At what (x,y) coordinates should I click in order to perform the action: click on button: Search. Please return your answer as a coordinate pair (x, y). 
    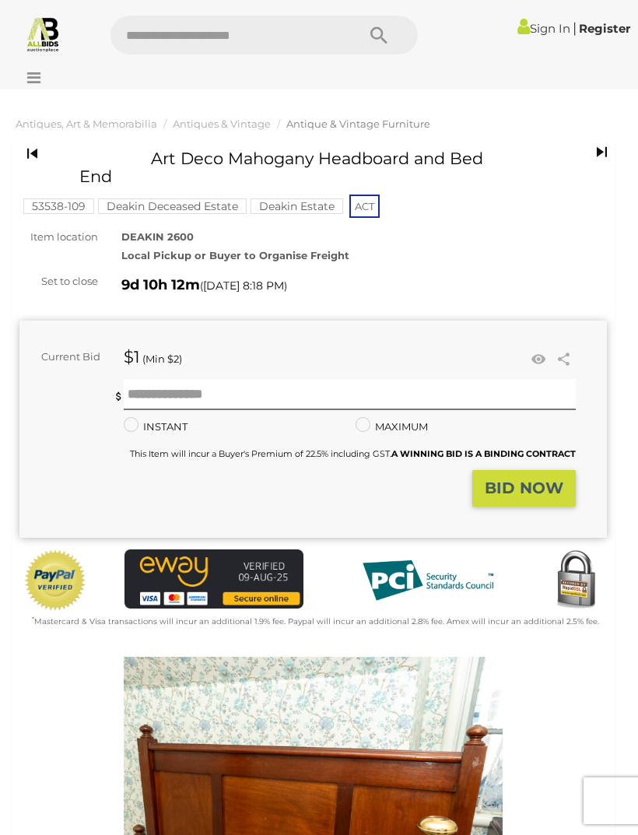
    Looking at the image, I should click on (379, 35).